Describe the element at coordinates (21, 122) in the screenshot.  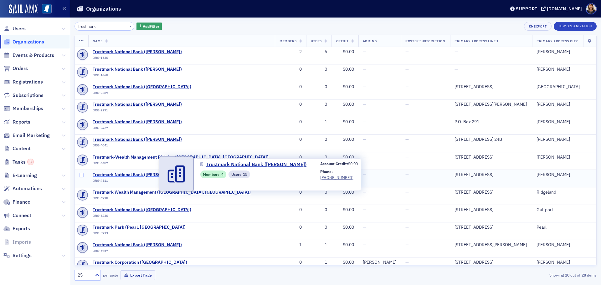
I see `span: Reports` at that location.